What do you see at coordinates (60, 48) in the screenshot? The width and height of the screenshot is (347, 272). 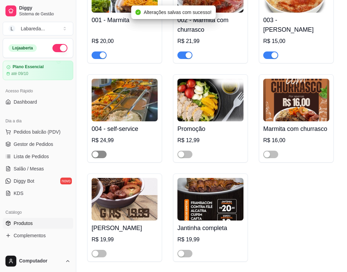 I see `button: Alterar Status` at bounding box center [60, 48].